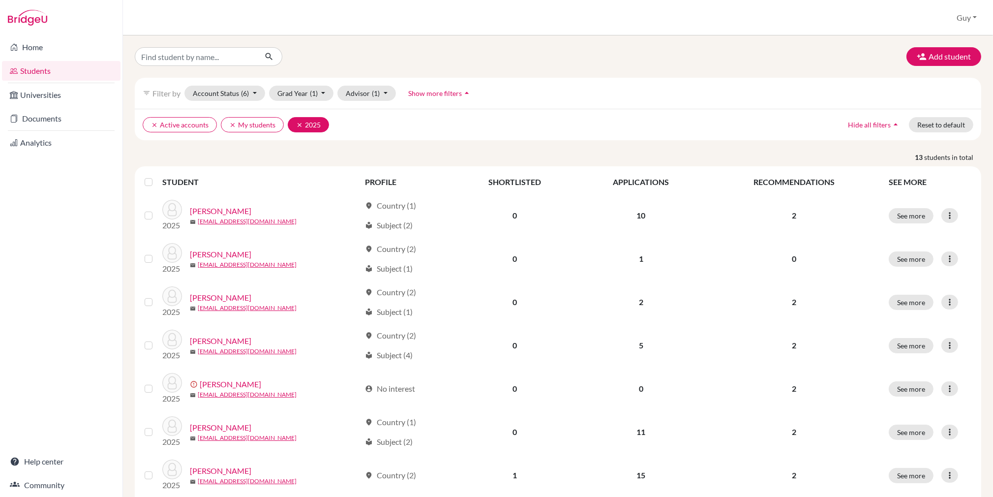 The width and height of the screenshot is (993, 497). I want to click on span: students in total, so click(953, 157).